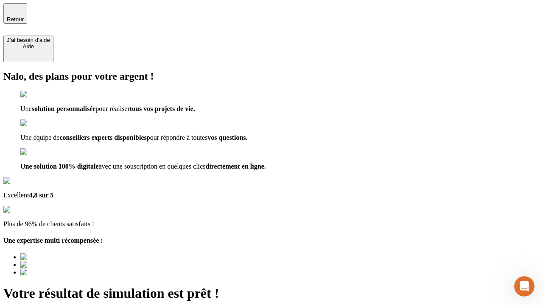 This screenshot has height=305, width=543. What do you see at coordinates (28, 49) in the screenshot?
I see `button: J’ai besoin d'aideAide` at bounding box center [28, 49].